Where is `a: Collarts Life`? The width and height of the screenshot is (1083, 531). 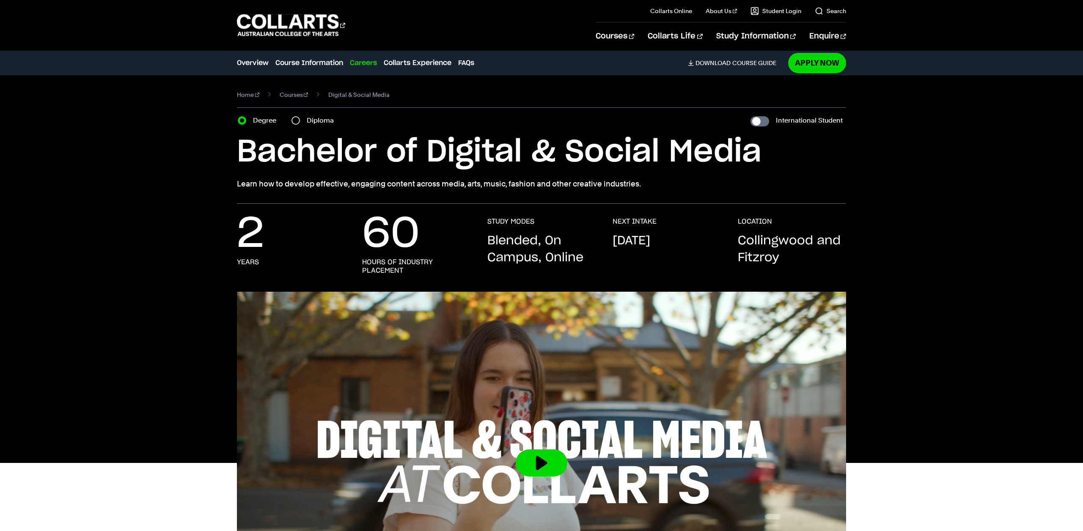 a: Collarts Life is located at coordinates (675, 36).